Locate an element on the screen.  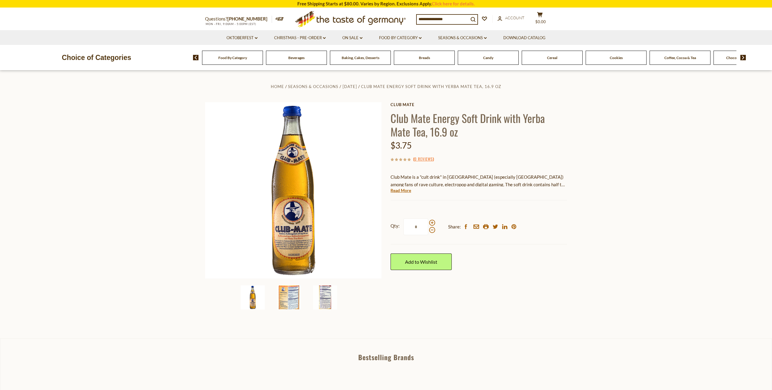
span: $0.00 is located at coordinates (540, 22).